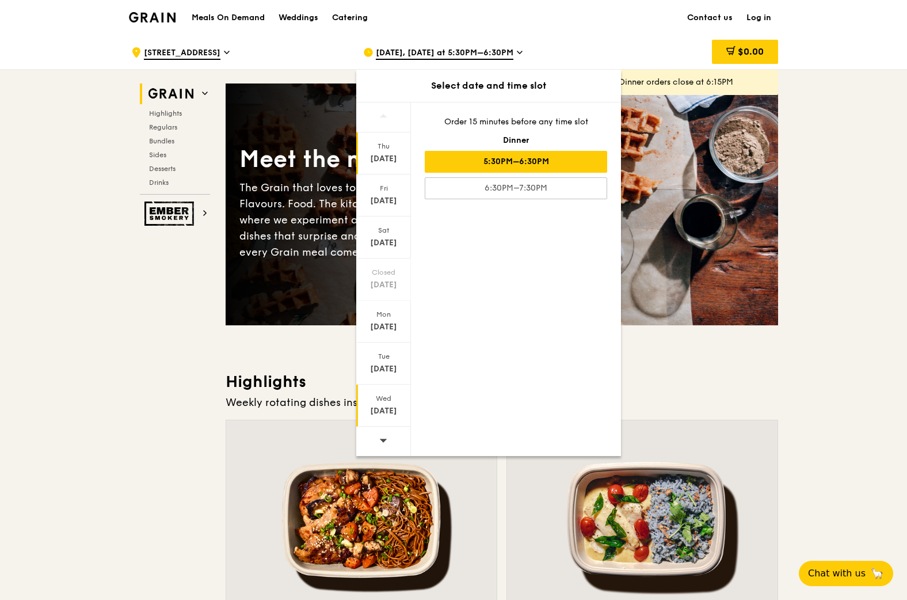 This screenshot has height=600, width=907. What do you see at coordinates (694, 82) in the screenshot?
I see `div: Dinner orders close at 6:15PM` at bounding box center [694, 82].